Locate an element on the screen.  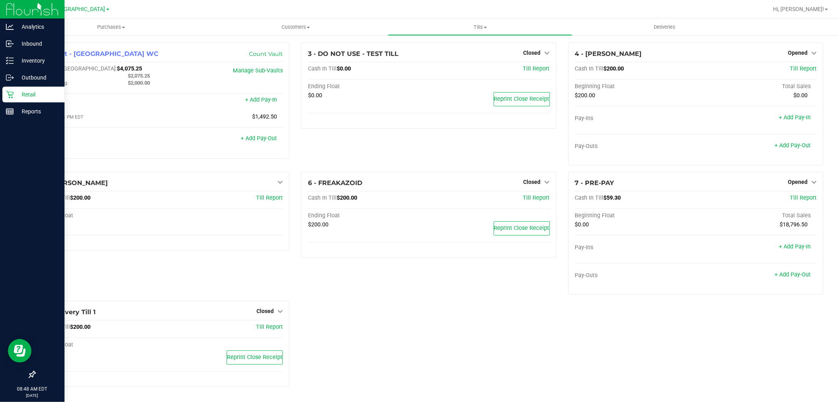
span: $2,075.25 is located at coordinates (139, 76).